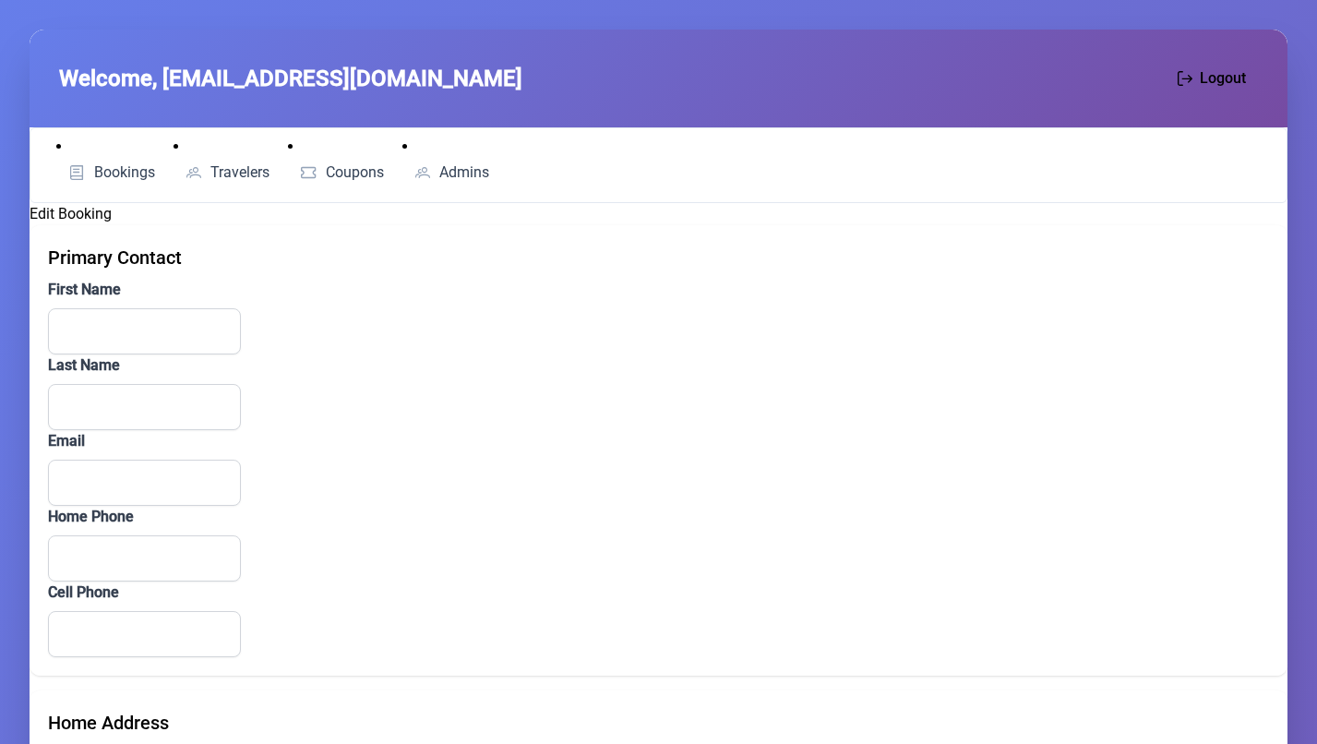  Describe the element at coordinates (658, 258) in the screenshot. I see `div: Primary Contact` at that location.